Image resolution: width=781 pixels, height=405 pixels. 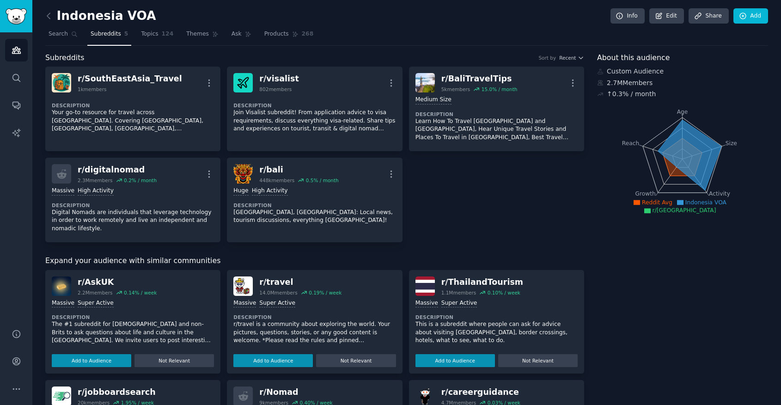 What do you see at coordinates (547, 58) in the screenshot?
I see `div: Sort by` at bounding box center [547, 58].